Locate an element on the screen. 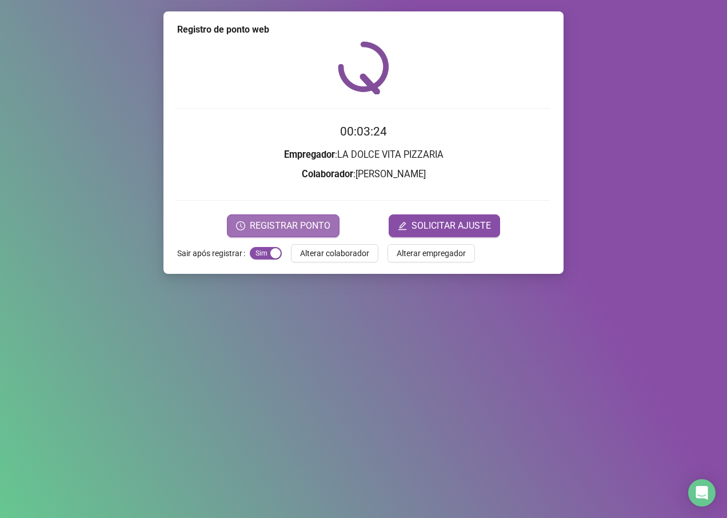  button: REGISTRAR PONTO is located at coordinates (283, 226).